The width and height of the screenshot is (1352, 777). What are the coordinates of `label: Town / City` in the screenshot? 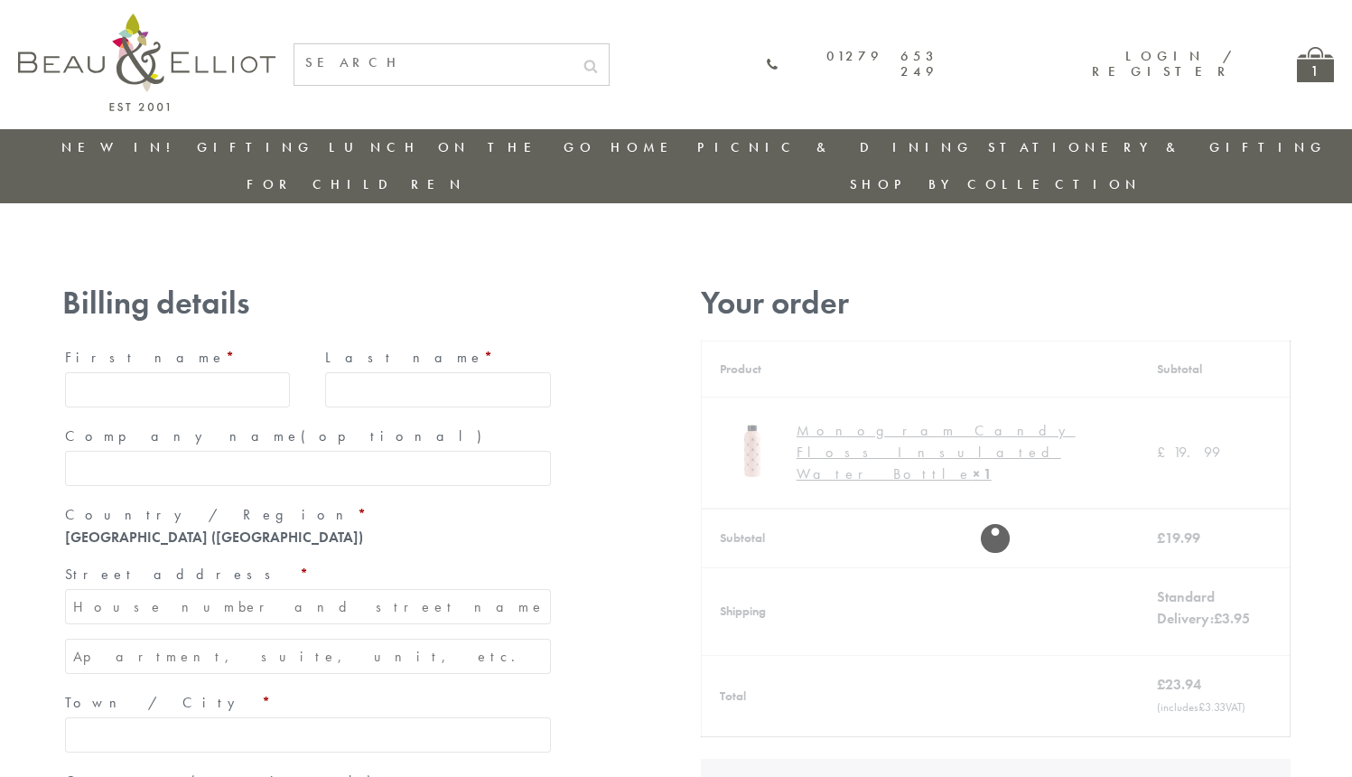 It's located at (308, 703).